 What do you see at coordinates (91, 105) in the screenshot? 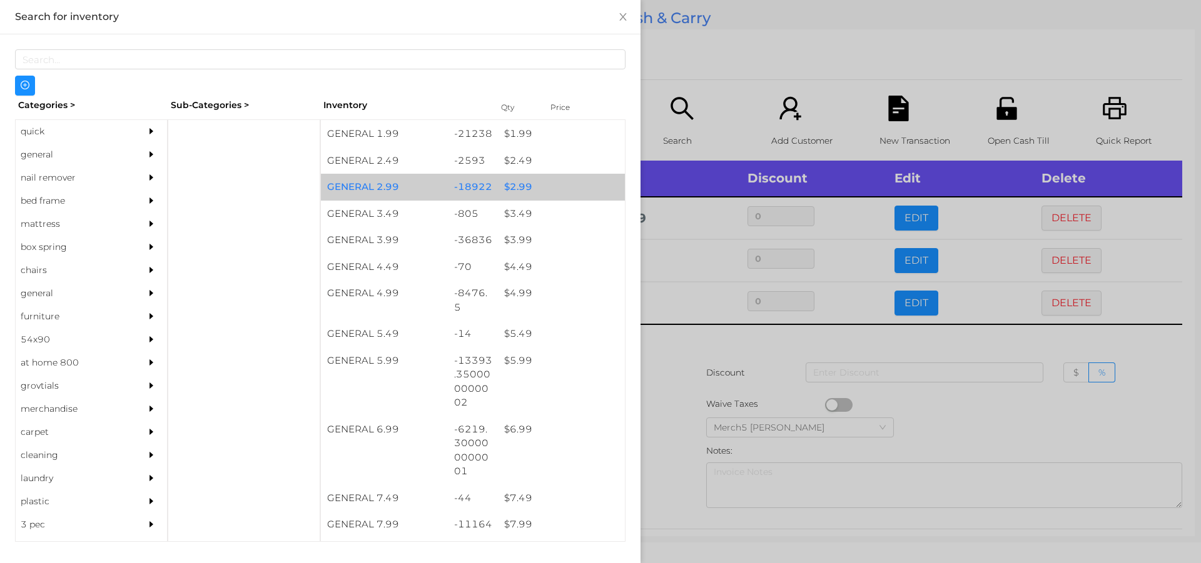
I see `div: Categories >` at bounding box center [91, 105].